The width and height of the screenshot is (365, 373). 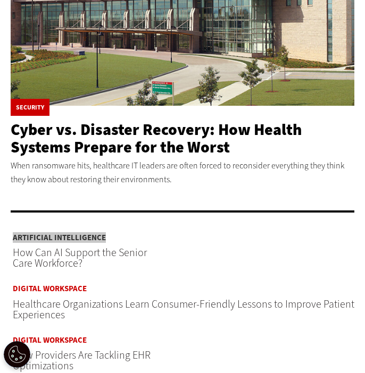 What do you see at coordinates (182, 172) in the screenshot?
I see `p: When ransomware hits, healthcare IT leaders are often forced to reconsider everything they think ...` at bounding box center [182, 172].